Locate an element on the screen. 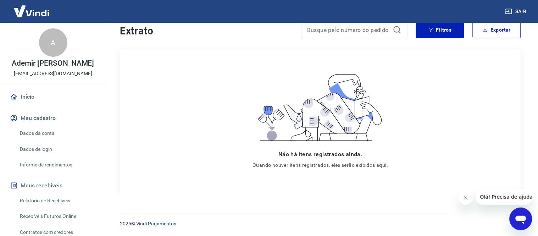 The width and height of the screenshot is (538, 236). button: Meus recebíveis is located at coordinates (53, 185).